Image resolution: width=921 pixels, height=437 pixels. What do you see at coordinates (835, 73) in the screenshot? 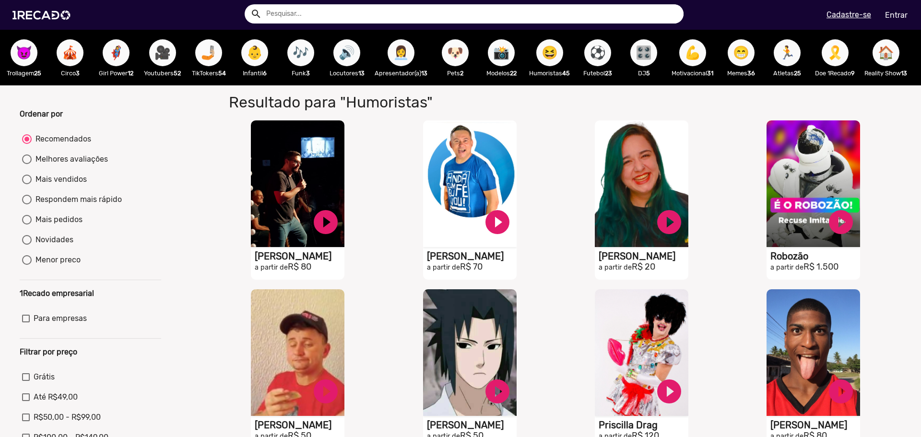
I see `p: Doe 1Recado` at bounding box center [835, 73].